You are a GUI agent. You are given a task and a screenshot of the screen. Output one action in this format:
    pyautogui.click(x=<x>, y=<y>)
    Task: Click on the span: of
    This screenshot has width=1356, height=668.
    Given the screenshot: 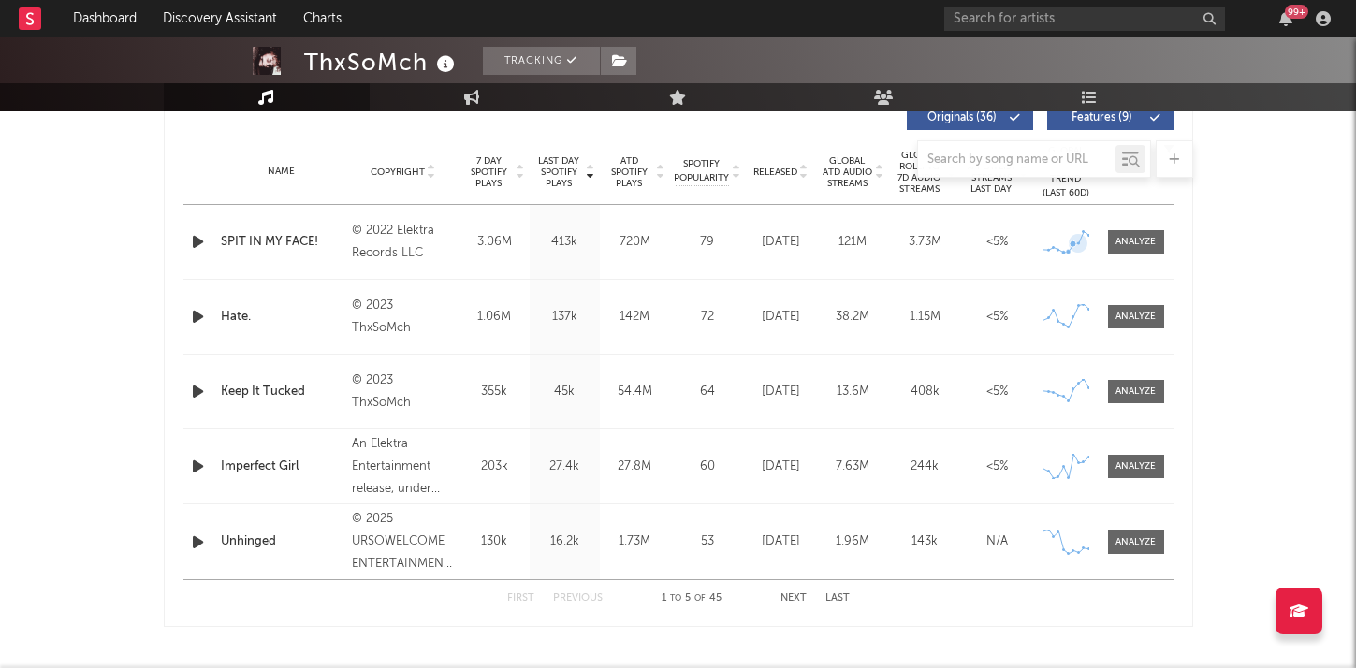 What is the action you would take?
    pyautogui.click(x=700, y=598)
    